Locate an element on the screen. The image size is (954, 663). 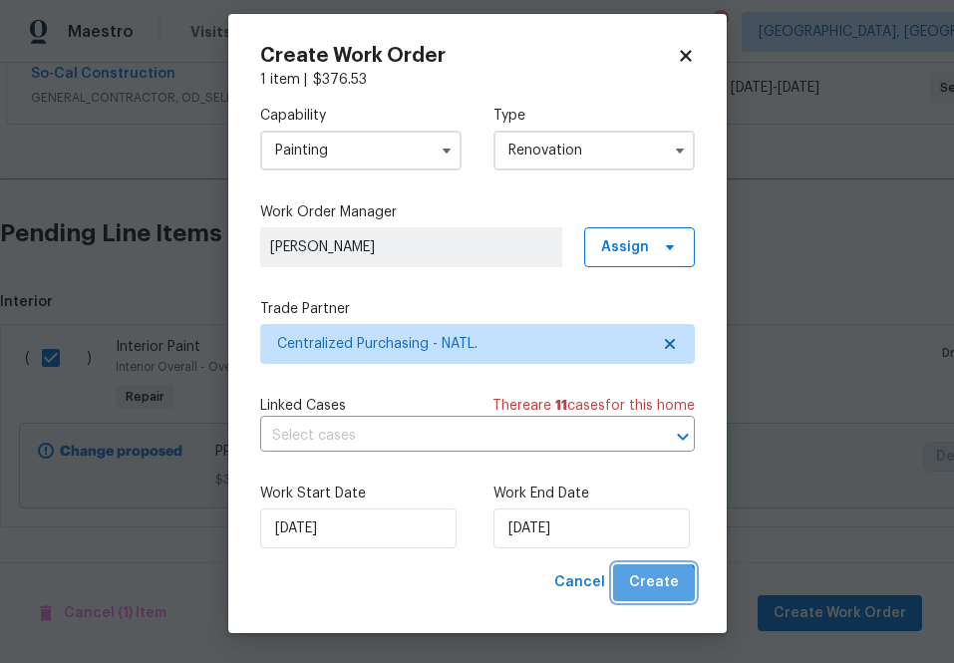
label: Work Order Manager is located at coordinates (477, 212).